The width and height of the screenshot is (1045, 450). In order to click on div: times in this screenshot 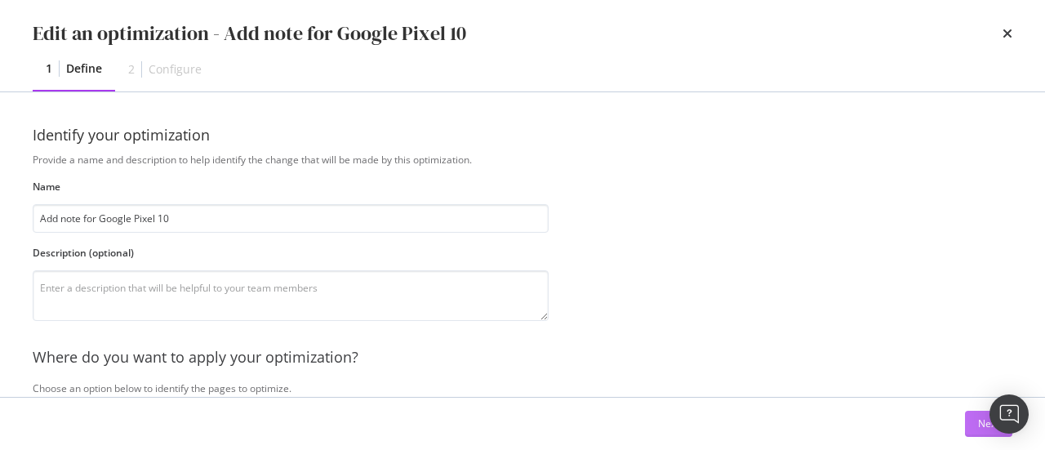, I will do `click(1008, 33)`.